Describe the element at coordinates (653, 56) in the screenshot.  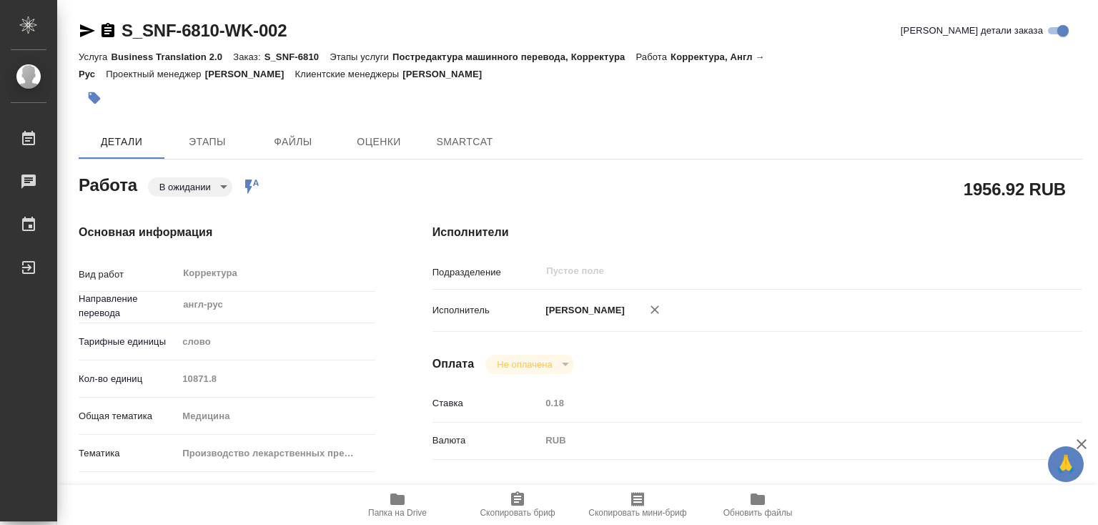
I see `p: Работа` at that location.